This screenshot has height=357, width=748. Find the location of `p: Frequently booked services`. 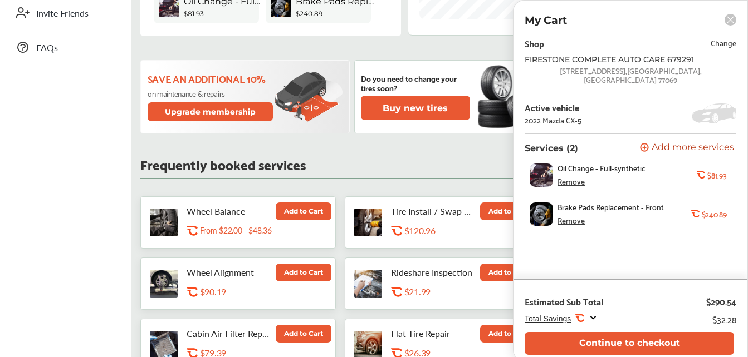

p: Frequently booked services is located at coordinates (223, 164).